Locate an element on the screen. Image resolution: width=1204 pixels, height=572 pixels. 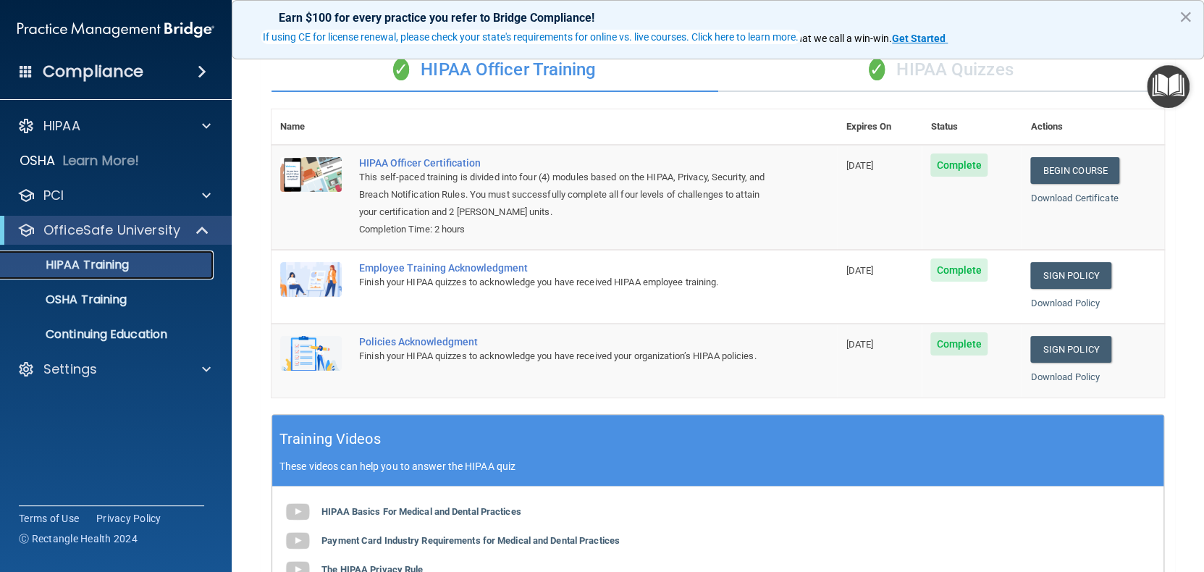
b: Payment Card Industry Requirements for Medical and Dental Practices is located at coordinates (470, 539).